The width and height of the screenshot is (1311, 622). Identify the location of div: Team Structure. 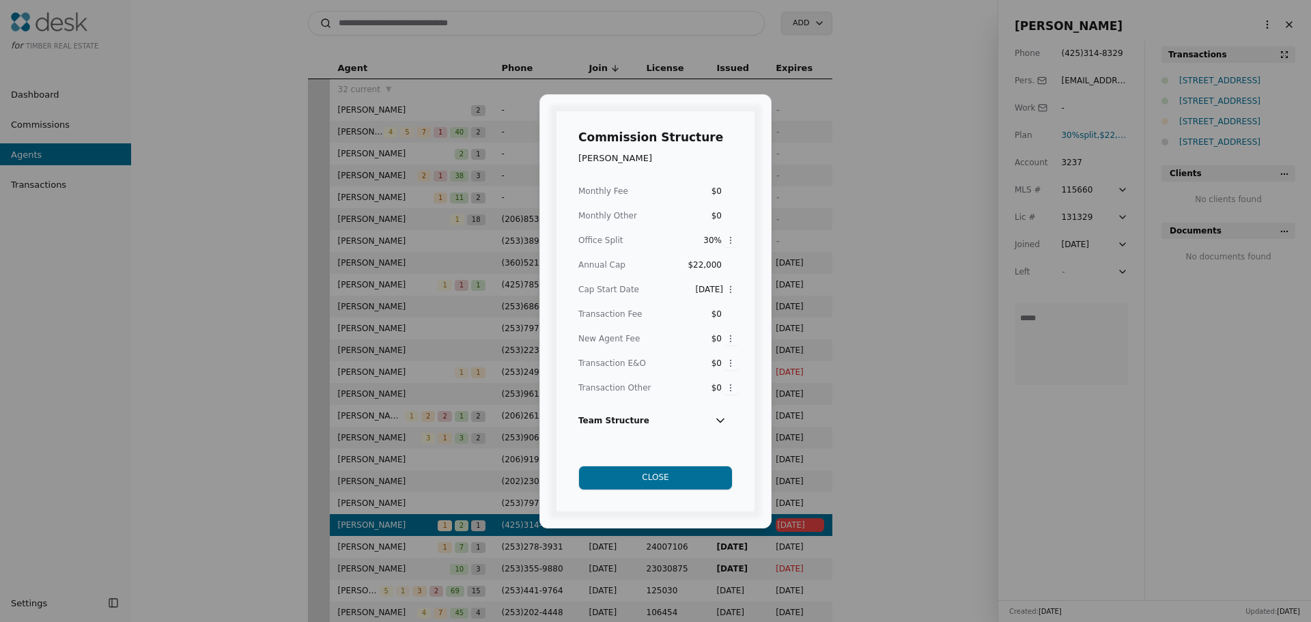
(655, 423).